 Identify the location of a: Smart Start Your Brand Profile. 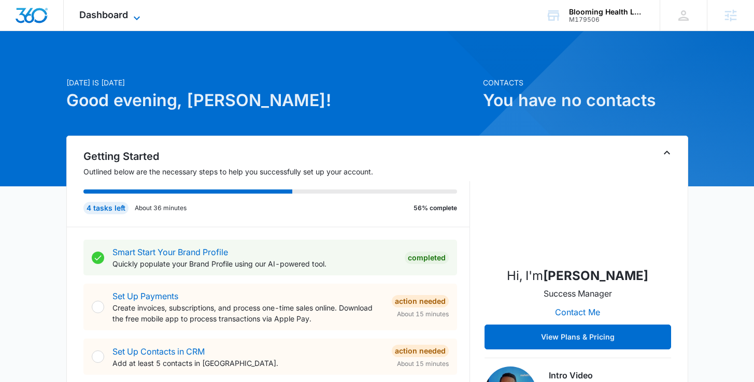
(170, 252).